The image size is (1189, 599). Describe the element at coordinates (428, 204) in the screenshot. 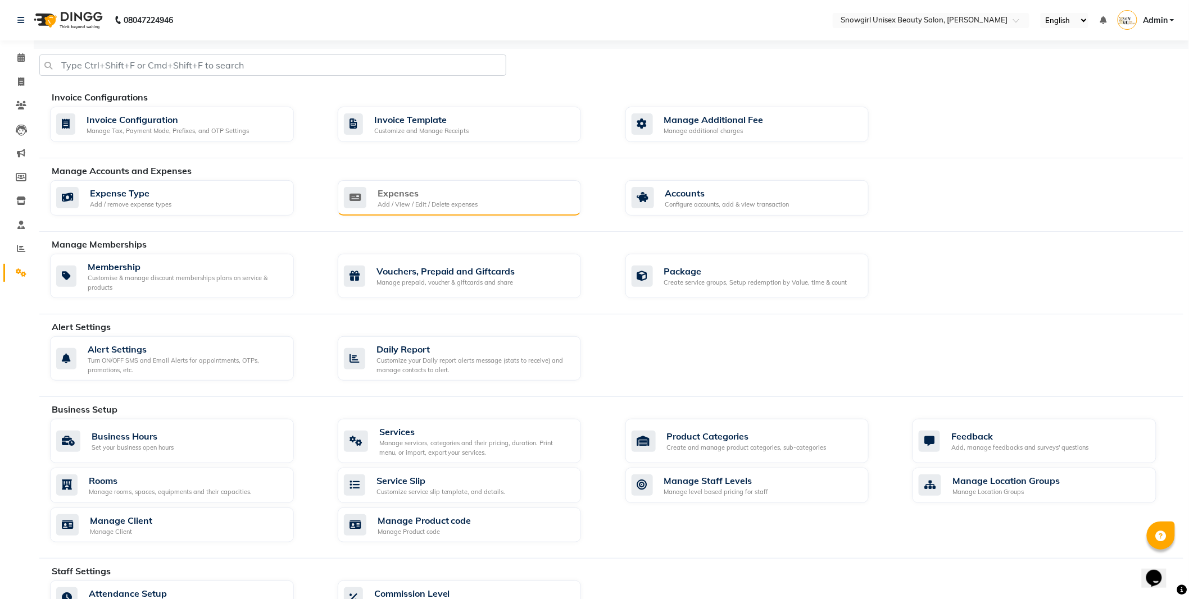

I see `div: Add / View / Edit / Delete expenses` at that location.